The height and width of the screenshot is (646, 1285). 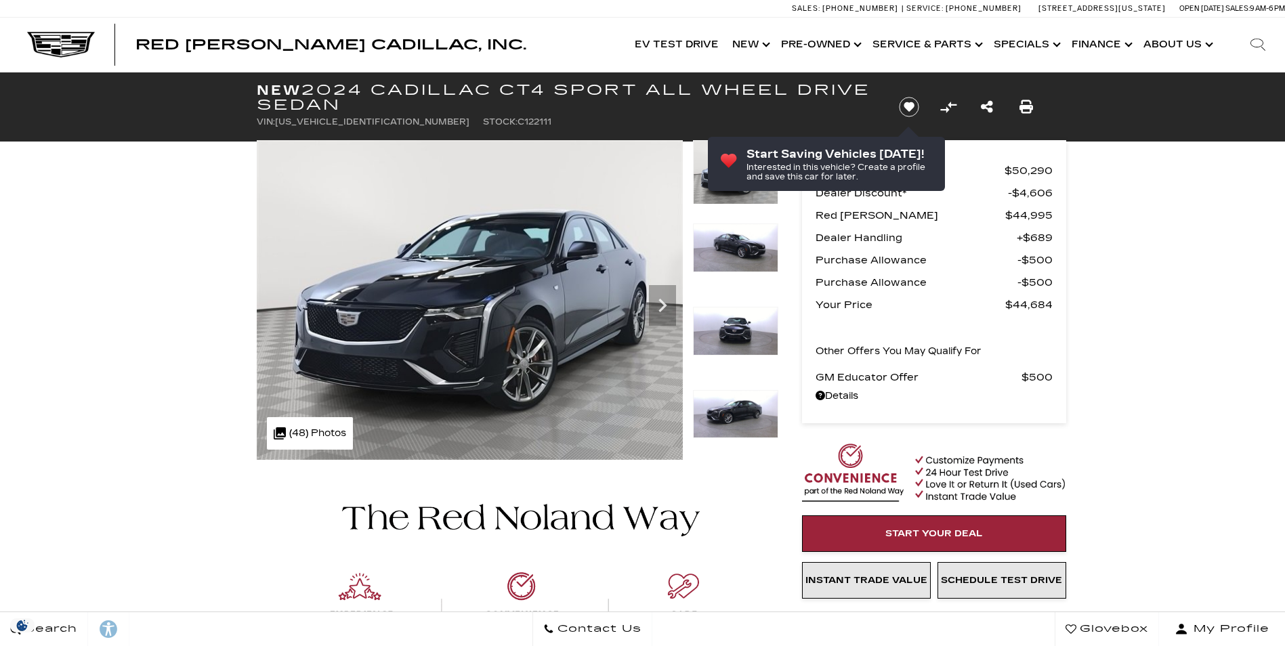 I want to click on button: Open user profile menu, so click(x=1222, y=629).